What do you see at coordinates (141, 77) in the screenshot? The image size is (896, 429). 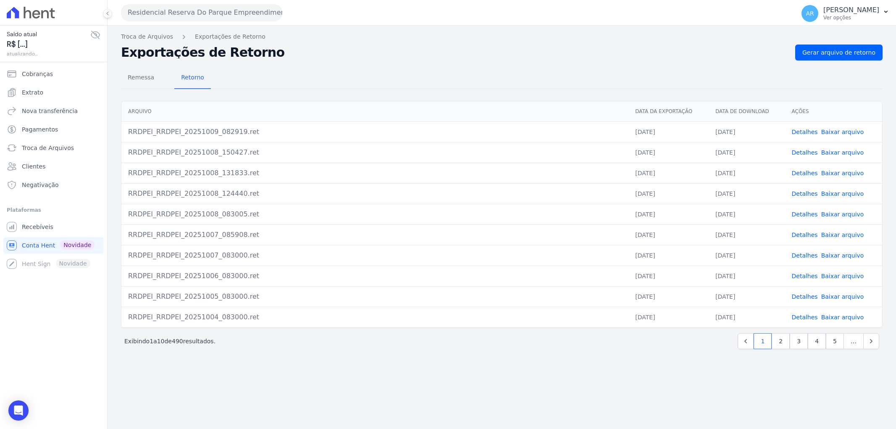 I see `span: Remessa` at bounding box center [141, 77].